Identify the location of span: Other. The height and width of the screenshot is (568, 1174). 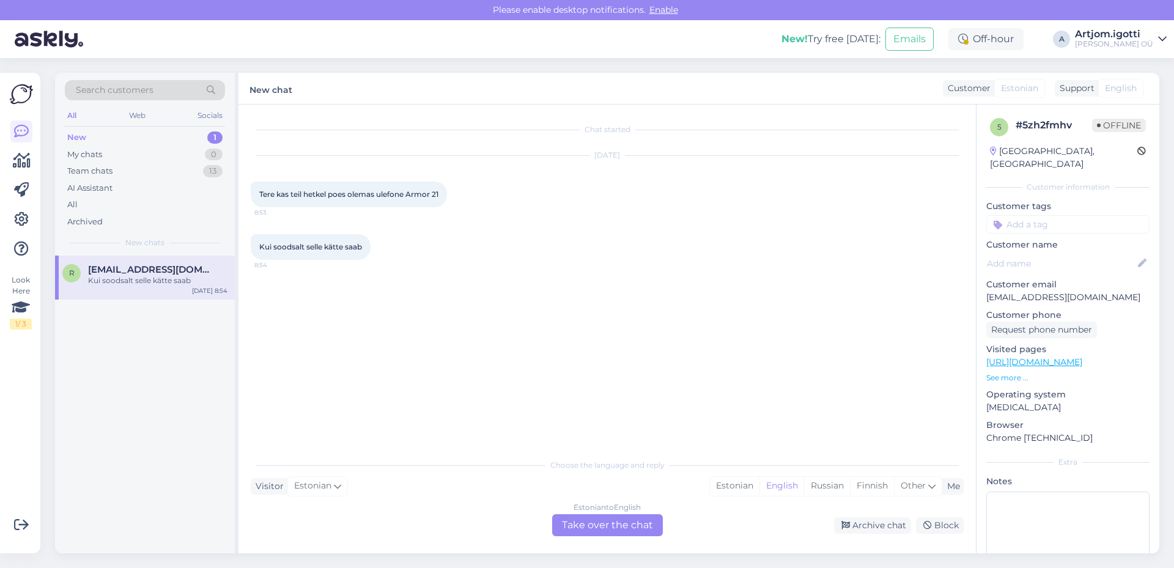
(913, 485).